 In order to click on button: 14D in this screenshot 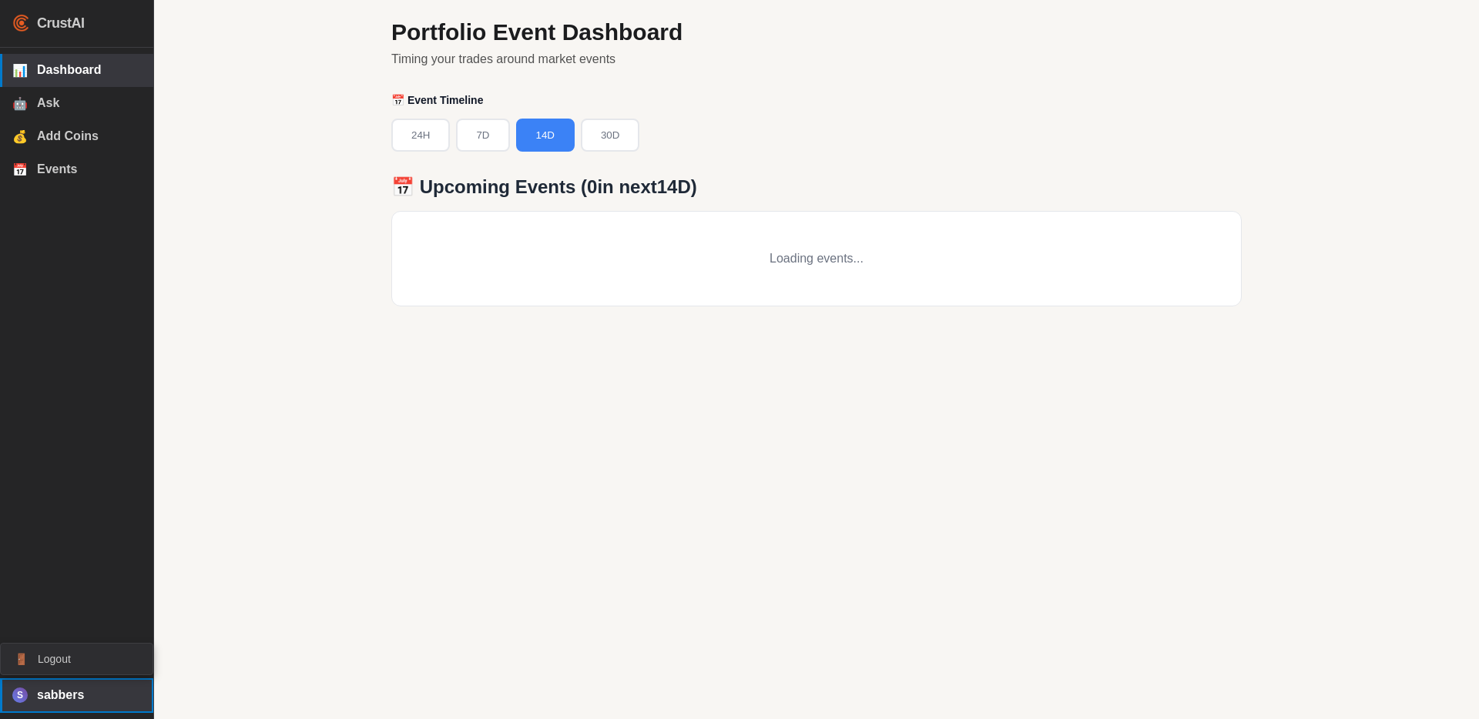, I will do `click(545, 135)`.